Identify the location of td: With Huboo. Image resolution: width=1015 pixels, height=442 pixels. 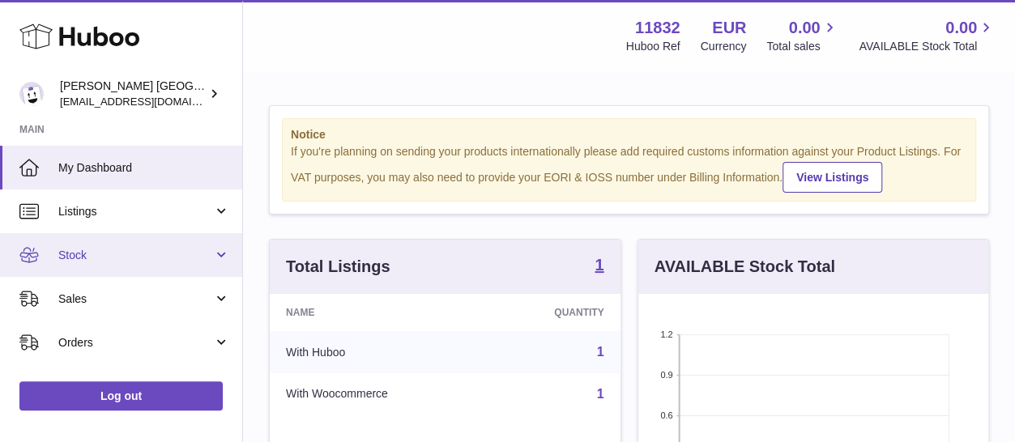
(378, 353).